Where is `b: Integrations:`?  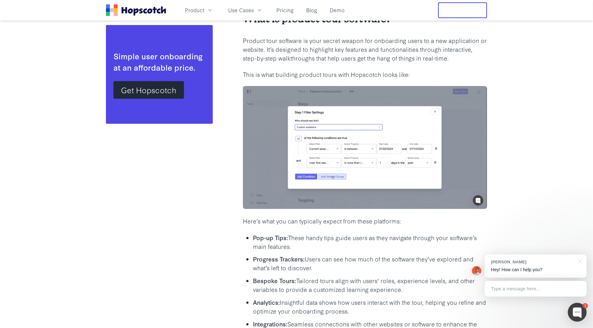 b: Integrations: is located at coordinates (270, 323).